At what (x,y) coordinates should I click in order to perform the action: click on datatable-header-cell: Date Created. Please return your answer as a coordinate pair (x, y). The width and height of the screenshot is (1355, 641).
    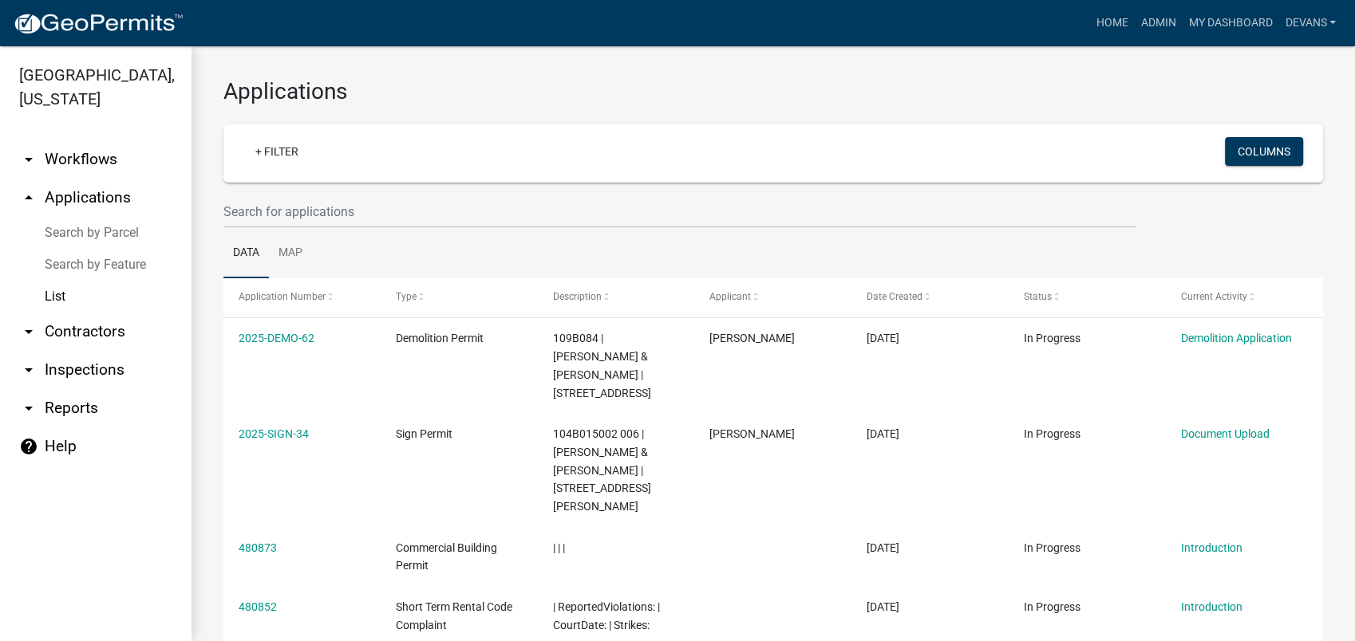
    Looking at the image, I should click on (929, 298).